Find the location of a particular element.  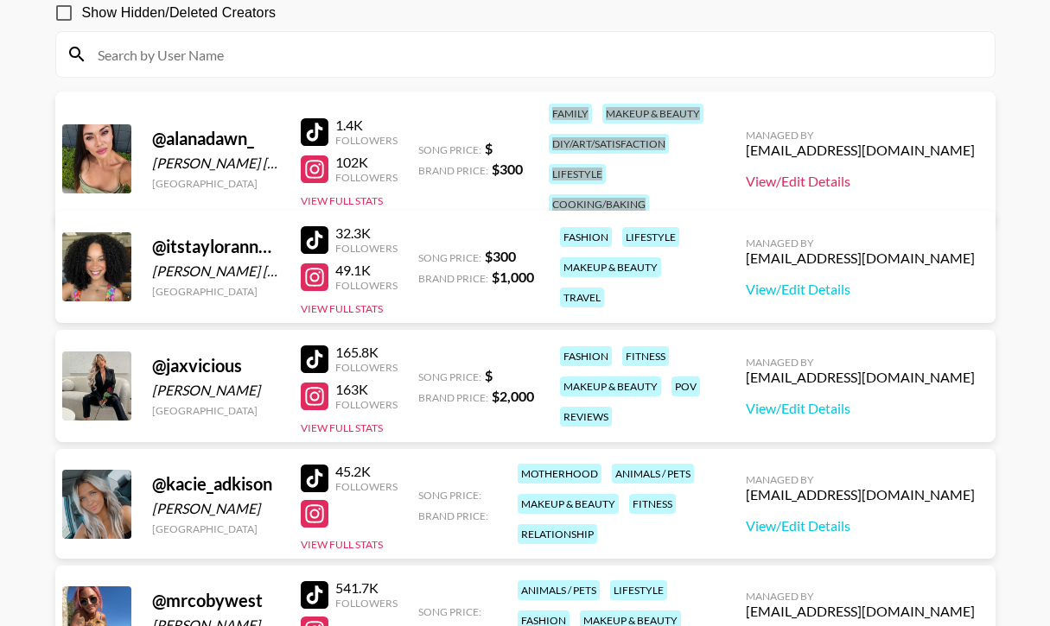

div: 541.7K is located at coordinates (366, 588).